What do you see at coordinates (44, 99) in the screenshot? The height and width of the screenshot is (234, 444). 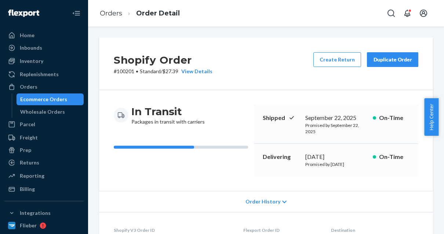 I see `div: Ecommerce Orders` at bounding box center [44, 99].